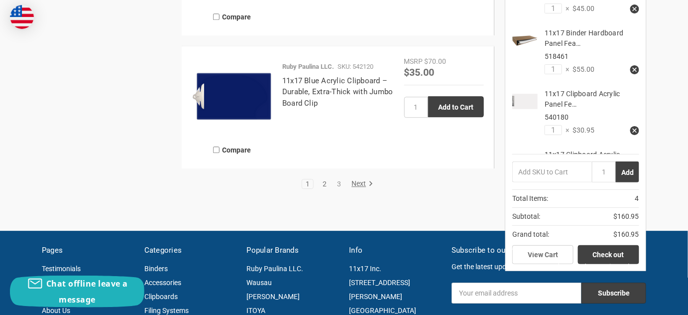 This screenshot has height=315, width=688. I want to click on a: 11x17 Binder Hardboard Panel Fea…, so click(584, 38).